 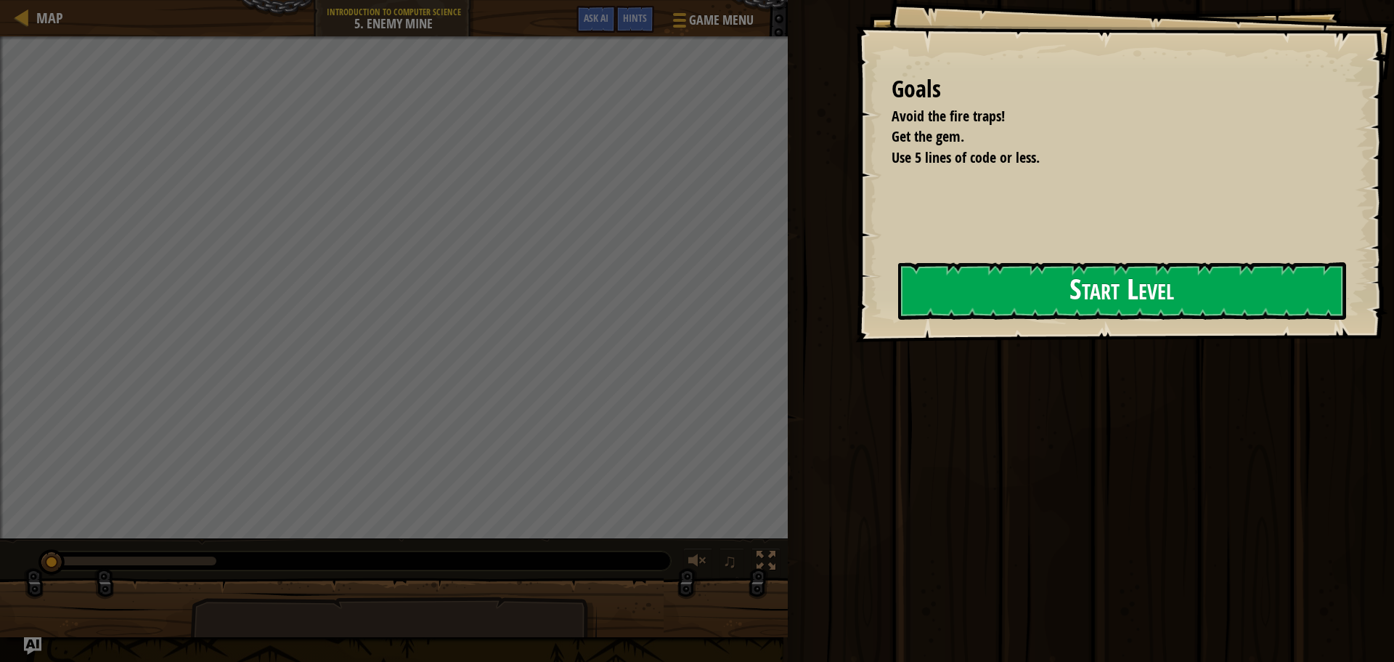 I want to click on span: Ask AI, so click(x=596, y=17).